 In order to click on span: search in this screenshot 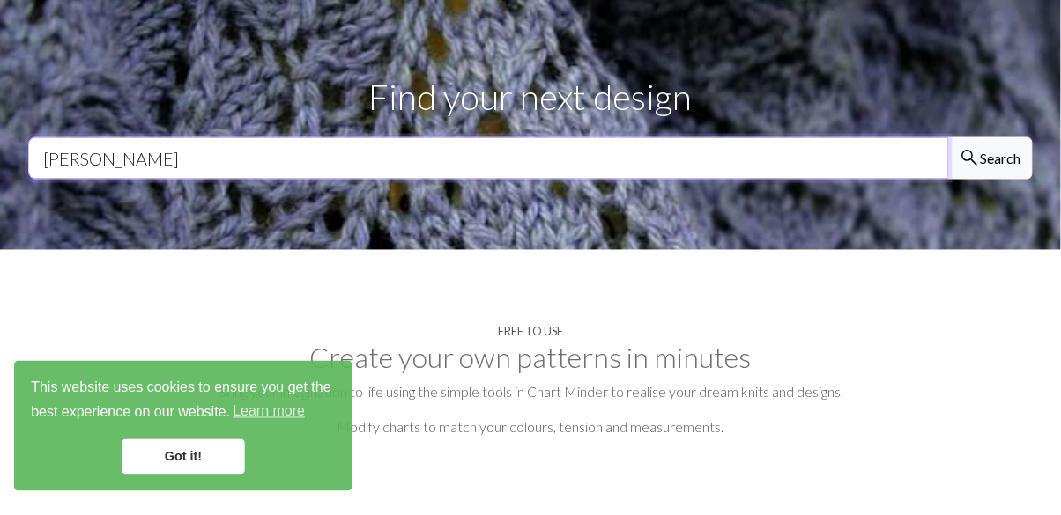, I will do `click(970, 168)`.